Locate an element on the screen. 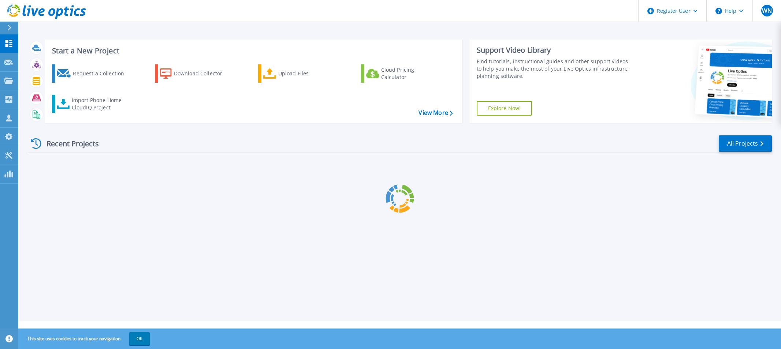 The height and width of the screenshot is (349, 781). span: This site uses cookies to track your navigation. is located at coordinates (85, 339).